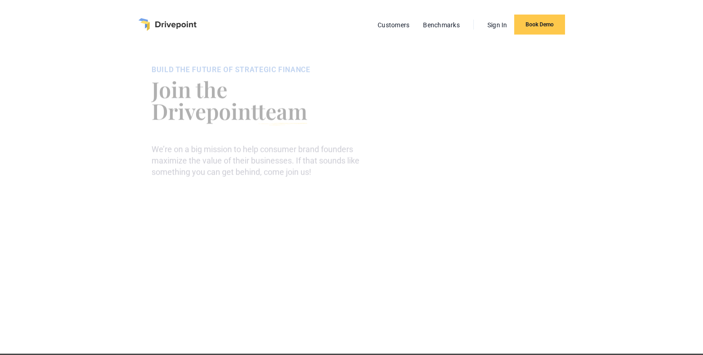  What do you see at coordinates (540, 25) in the screenshot?
I see `a: Book Demo` at bounding box center [540, 25].